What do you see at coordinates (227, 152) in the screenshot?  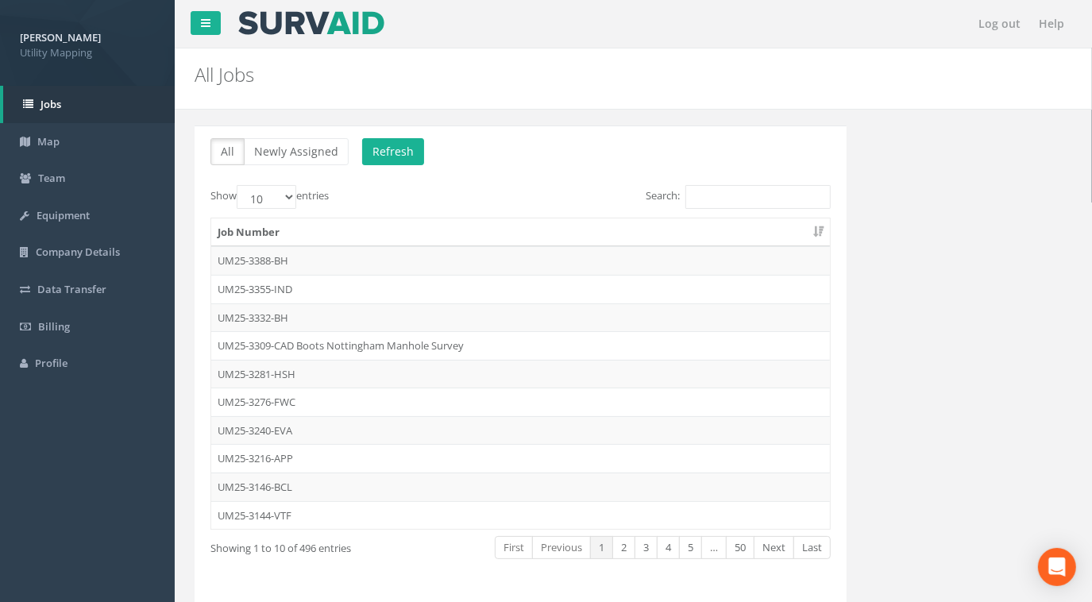 I see `button: All` at bounding box center [227, 152].